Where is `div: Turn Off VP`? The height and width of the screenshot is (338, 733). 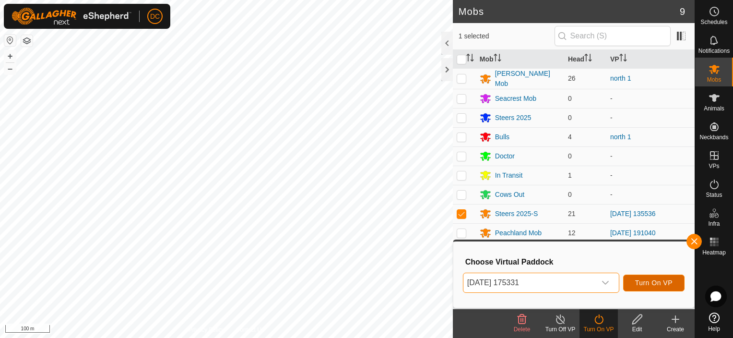
div: Turn Off VP is located at coordinates (560, 329).